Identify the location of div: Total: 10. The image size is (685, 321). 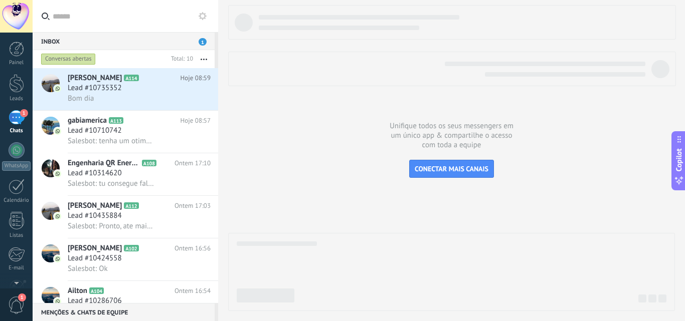
(180, 59).